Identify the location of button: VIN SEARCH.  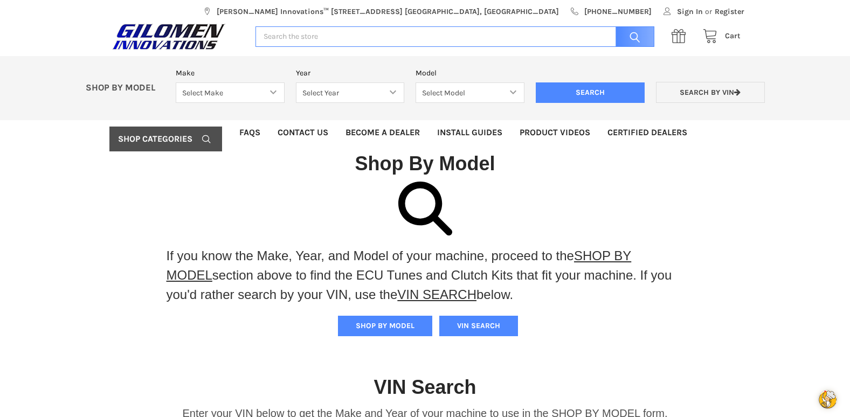
(478, 326).